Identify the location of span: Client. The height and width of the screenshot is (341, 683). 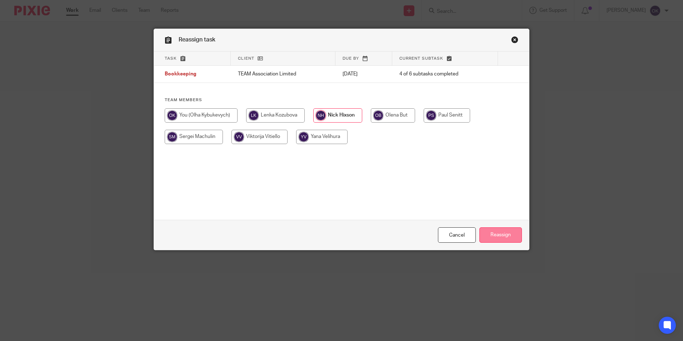
(246, 58).